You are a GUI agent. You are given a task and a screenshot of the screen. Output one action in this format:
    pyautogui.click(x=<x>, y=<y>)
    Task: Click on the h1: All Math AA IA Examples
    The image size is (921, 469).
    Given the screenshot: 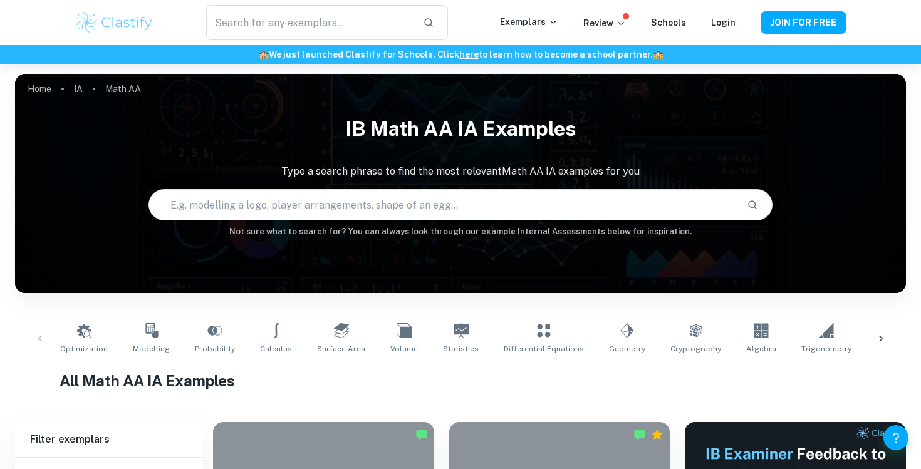 What is the action you would take?
    pyautogui.click(x=460, y=381)
    